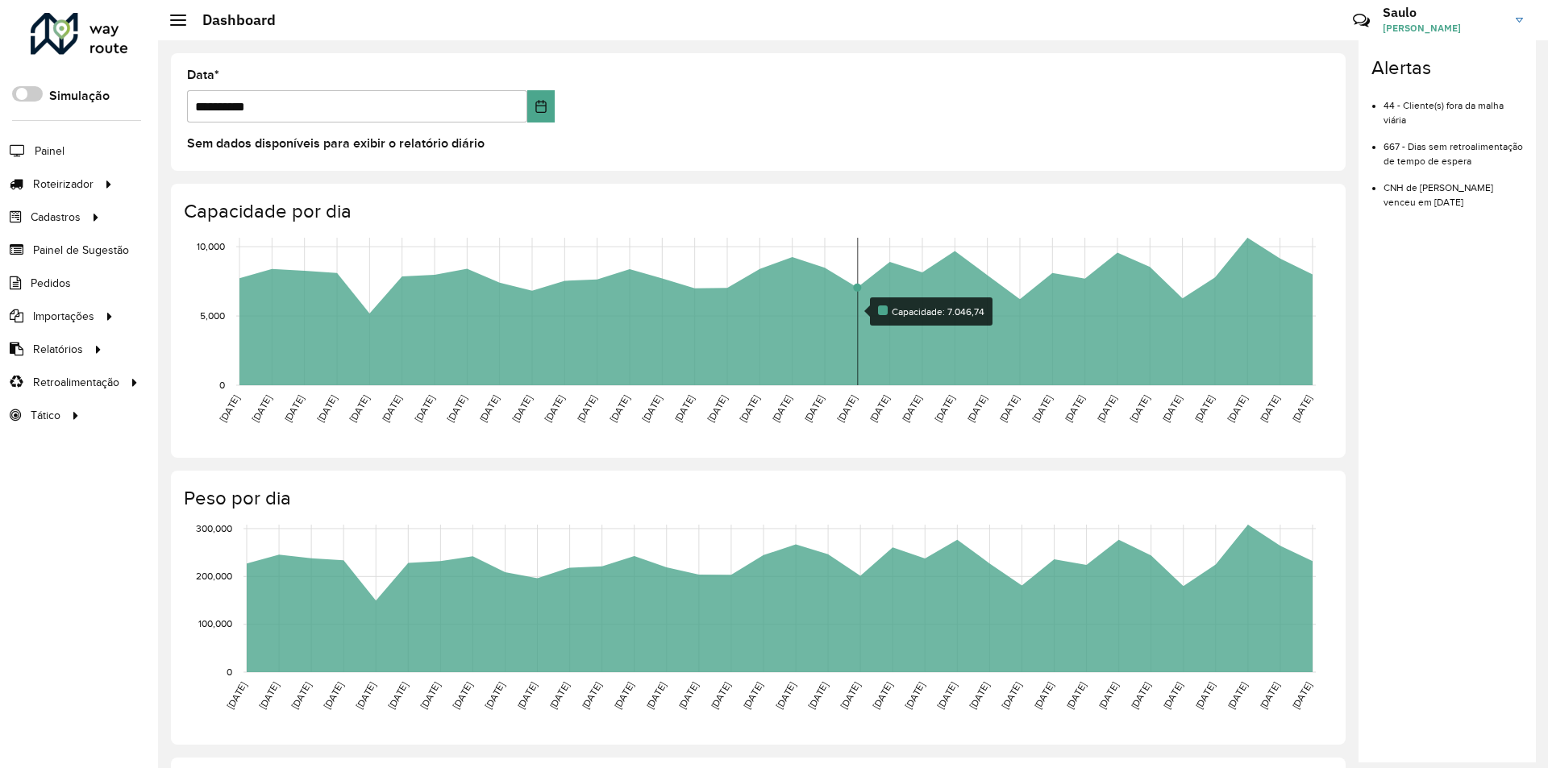  I want to click on span: Cadastros, so click(56, 217).